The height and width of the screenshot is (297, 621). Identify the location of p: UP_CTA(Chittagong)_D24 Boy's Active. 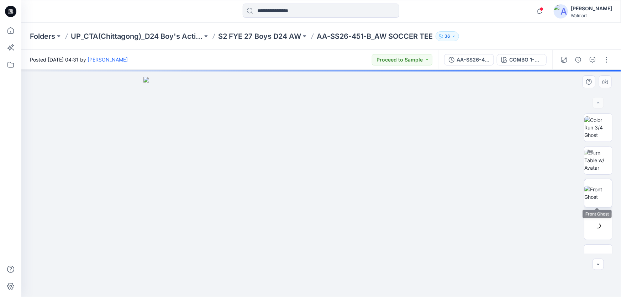
(137, 36).